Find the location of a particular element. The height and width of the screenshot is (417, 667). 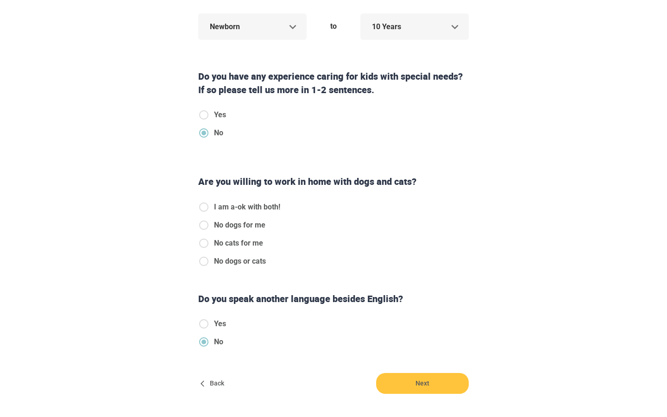

span: I am a-ok with both! is located at coordinates (247, 207).